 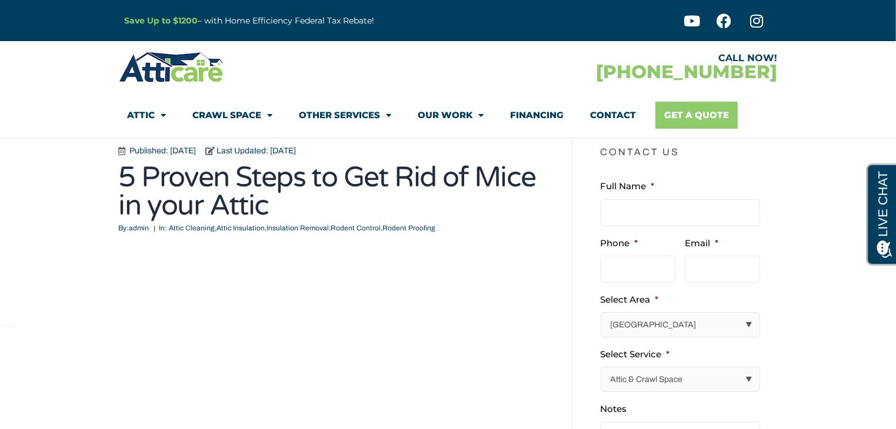 What do you see at coordinates (614, 115) in the screenshot?
I see `a: Contact` at bounding box center [614, 115].